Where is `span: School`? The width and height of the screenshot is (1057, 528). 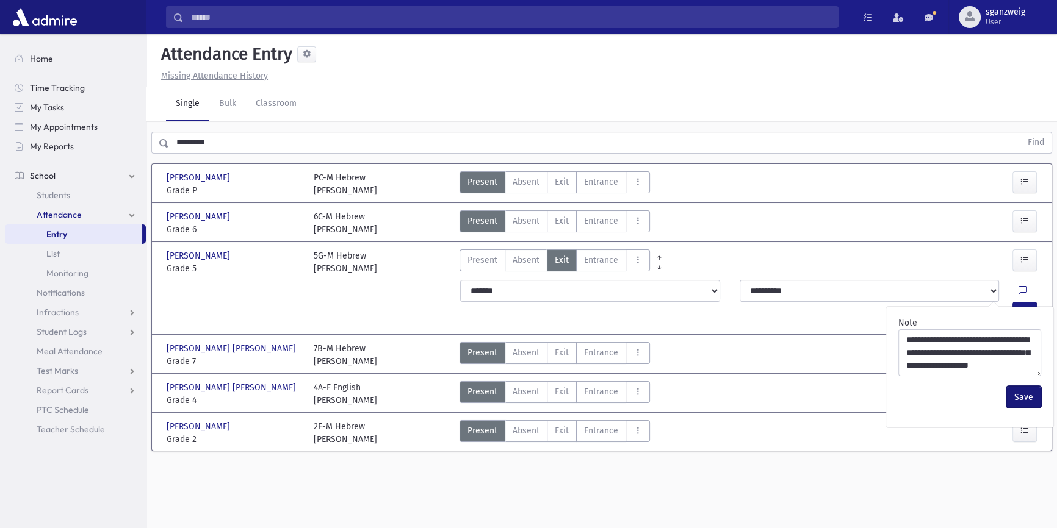
span: School is located at coordinates (43, 176).